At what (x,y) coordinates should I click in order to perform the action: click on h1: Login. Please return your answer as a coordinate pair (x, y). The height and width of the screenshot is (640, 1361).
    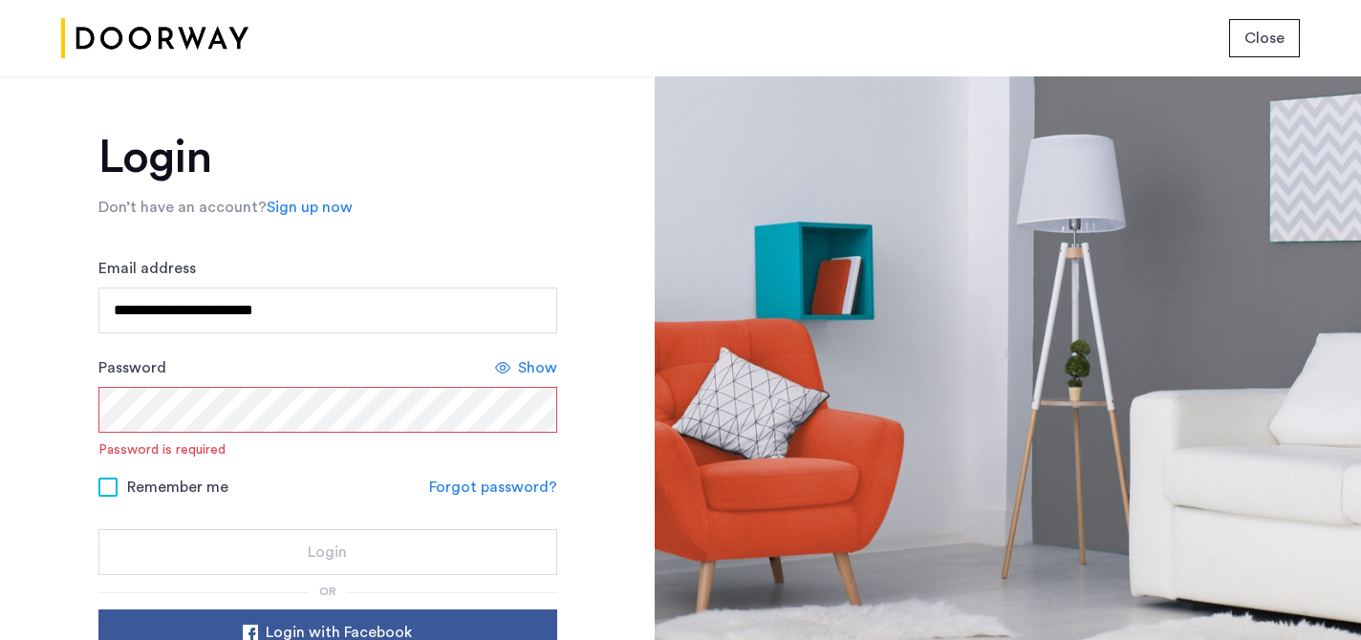
    Looking at the image, I should click on (328, 158).